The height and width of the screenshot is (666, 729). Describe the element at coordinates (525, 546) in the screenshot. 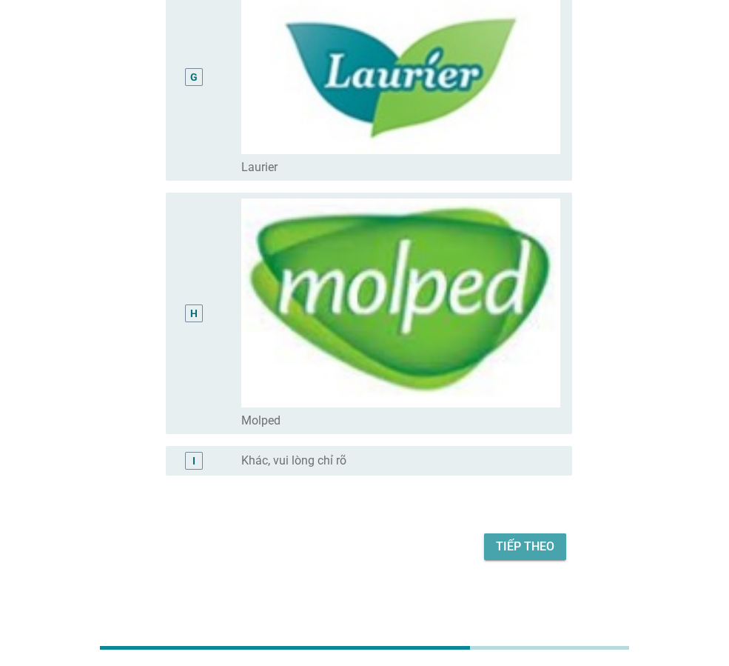

I see `button: Tiếp theo` at that location.